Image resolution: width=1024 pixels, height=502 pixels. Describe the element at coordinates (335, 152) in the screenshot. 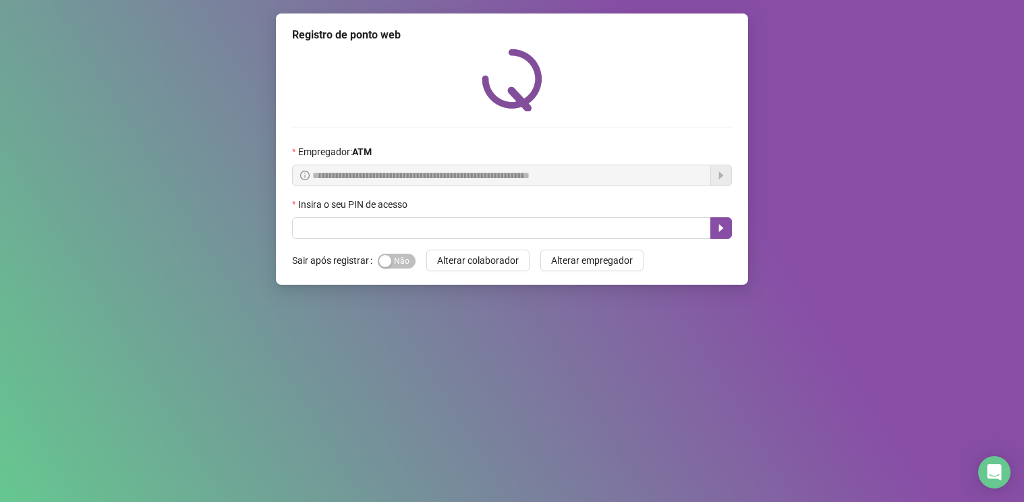

I see `span: Empregador :` at that location.